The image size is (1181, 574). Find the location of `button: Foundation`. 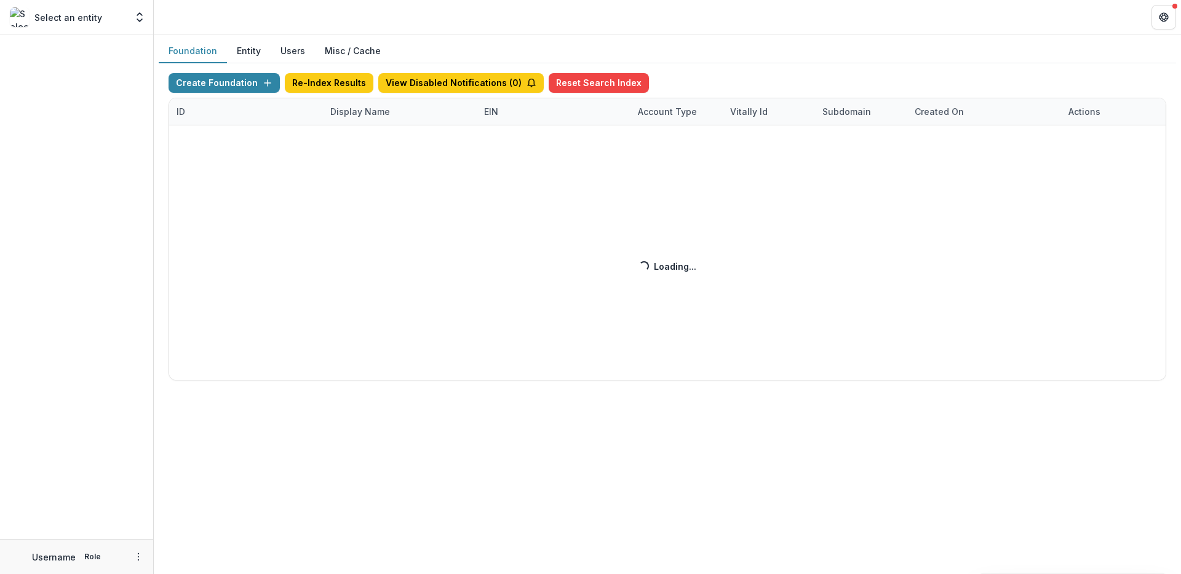

button: Foundation is located at coordinates (192, 51).